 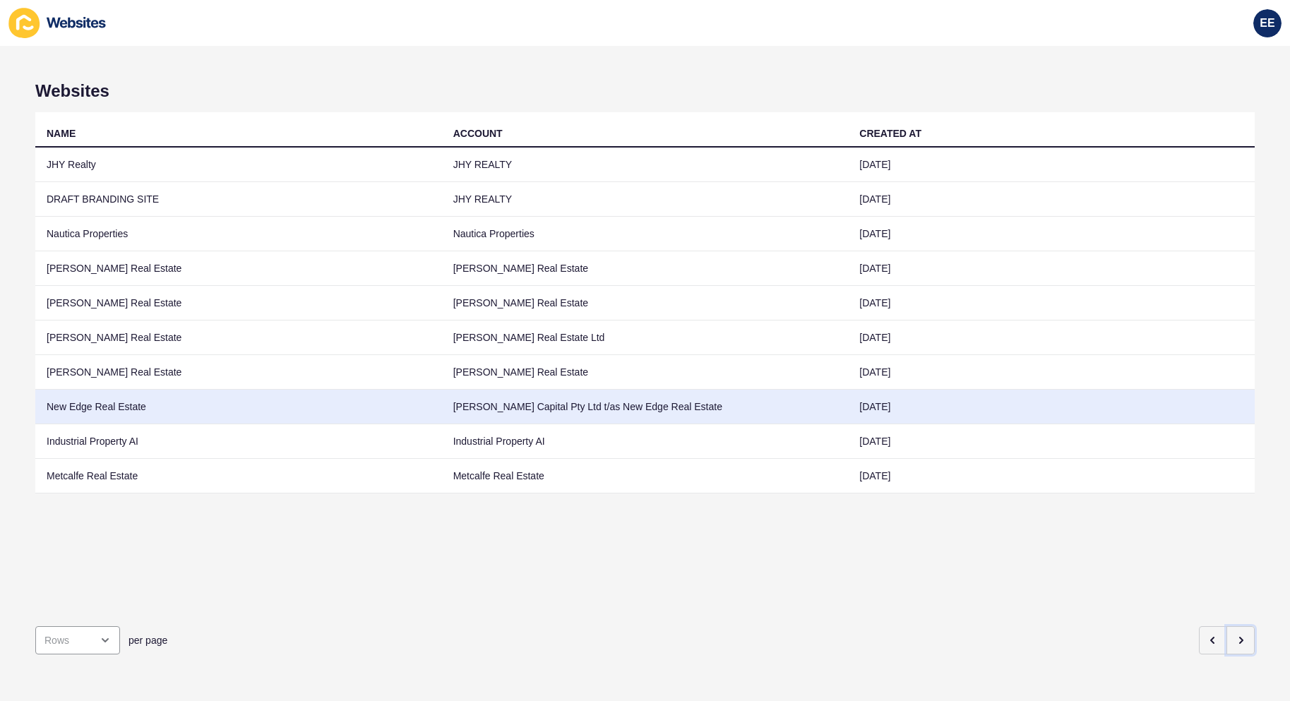 What do you see at coordinates (1267, 23) in the screenshot?
I see `span: EE` at bounding box center [1267, 23].